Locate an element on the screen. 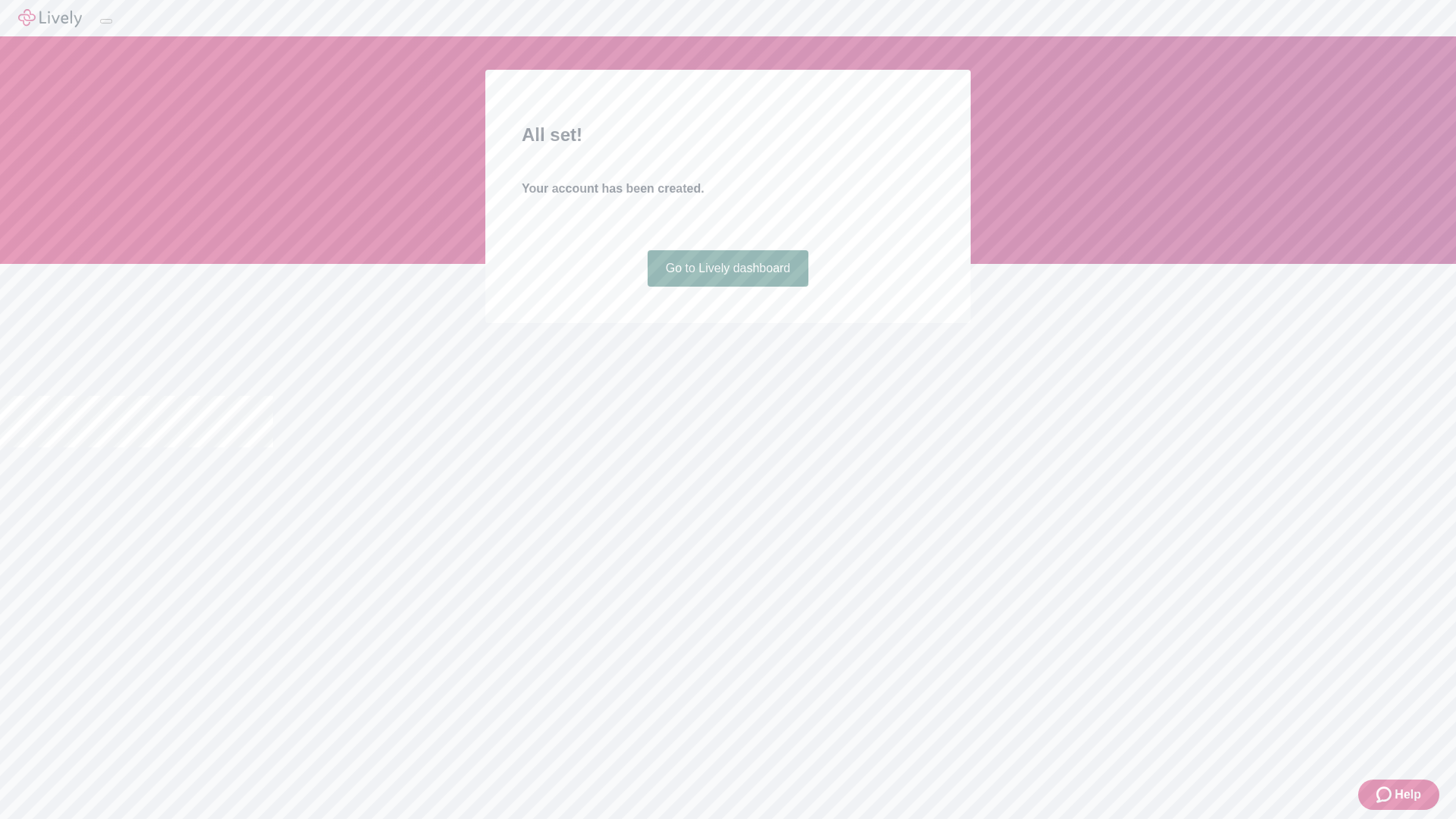 The height and width of the screenshot is (819, 1456). svg: Zendesk support icon is located at coordinates (1385, 795).